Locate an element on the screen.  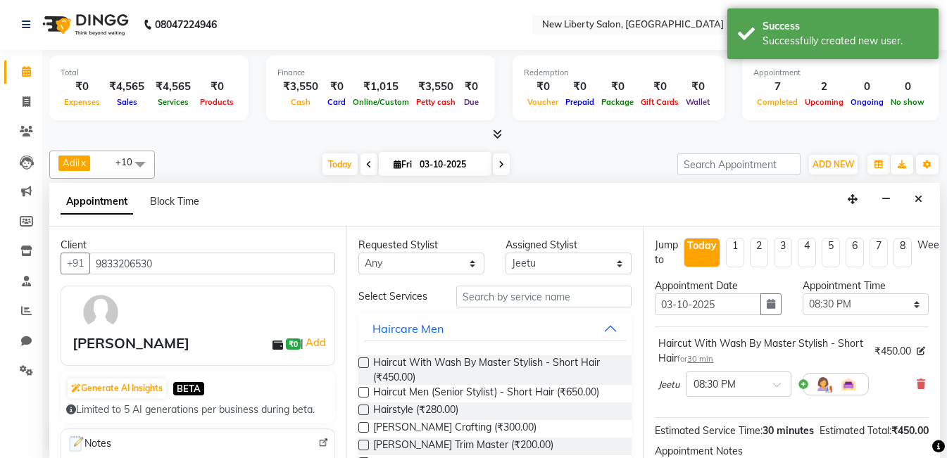
li: 1 is located at coordinates (735, 253).